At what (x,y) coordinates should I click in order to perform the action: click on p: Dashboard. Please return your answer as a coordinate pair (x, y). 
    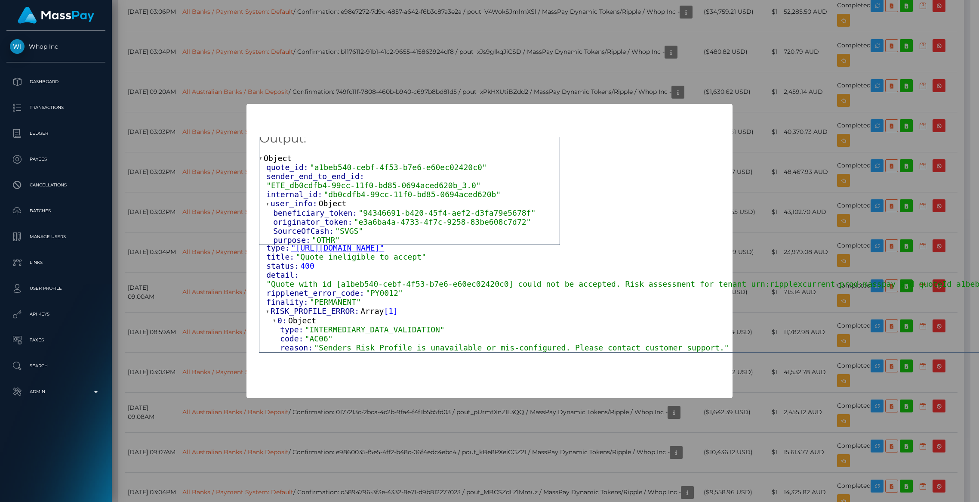
    Looking at the image, I should click on (56, 82).